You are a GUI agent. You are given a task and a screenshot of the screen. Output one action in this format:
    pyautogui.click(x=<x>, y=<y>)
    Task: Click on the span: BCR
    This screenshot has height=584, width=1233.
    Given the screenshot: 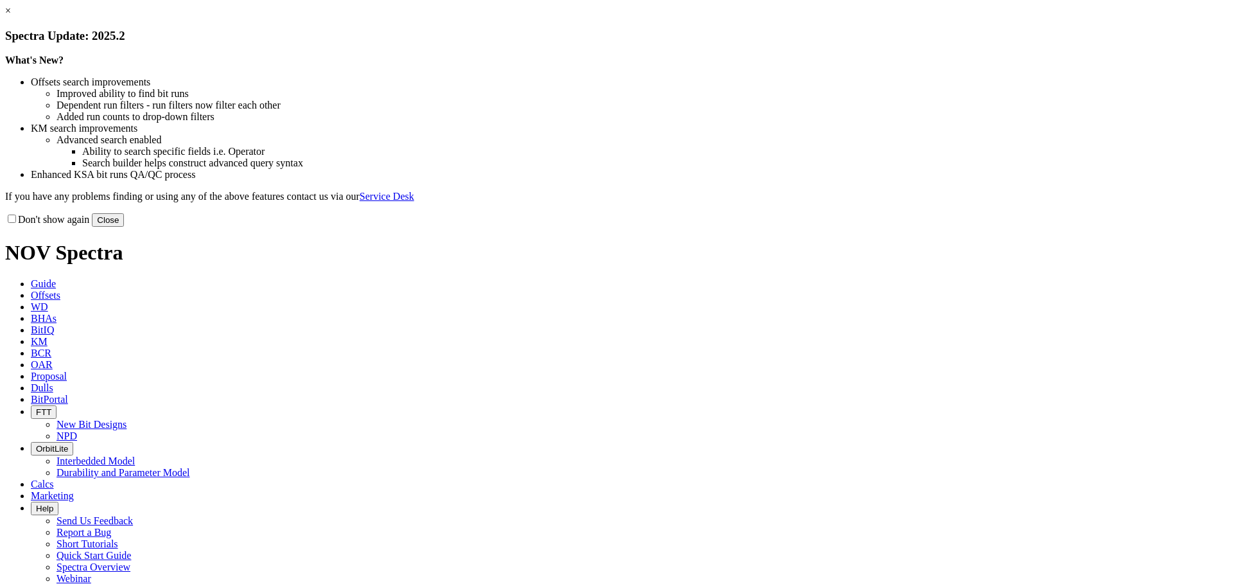 What is the action you would take?
    pyautogui.click(x=41, y=353)
    